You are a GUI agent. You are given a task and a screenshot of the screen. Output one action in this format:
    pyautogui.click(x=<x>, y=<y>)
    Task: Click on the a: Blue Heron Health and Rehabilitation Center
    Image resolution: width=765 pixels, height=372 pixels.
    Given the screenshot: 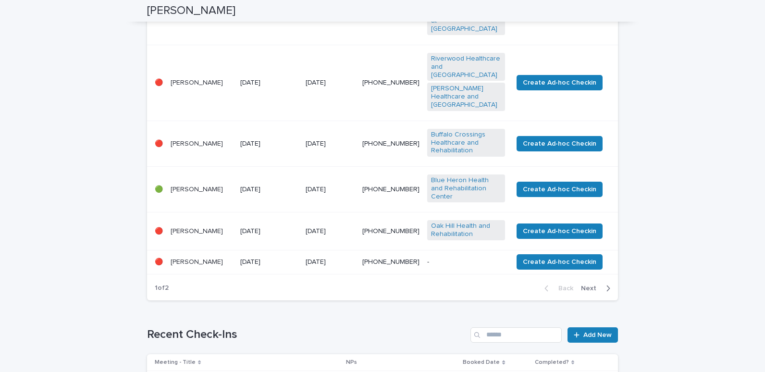 What is the action you would take?
    pyautogui.click(x=466, y=188)
    